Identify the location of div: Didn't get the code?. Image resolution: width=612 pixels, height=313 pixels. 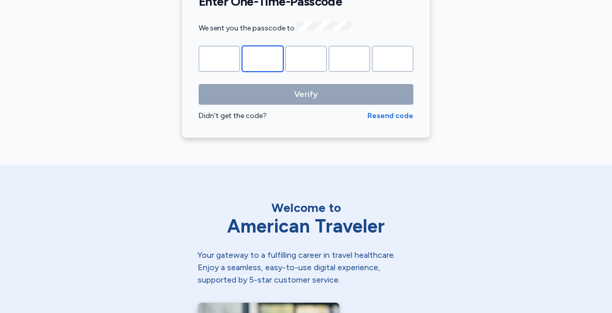
(283, 116).